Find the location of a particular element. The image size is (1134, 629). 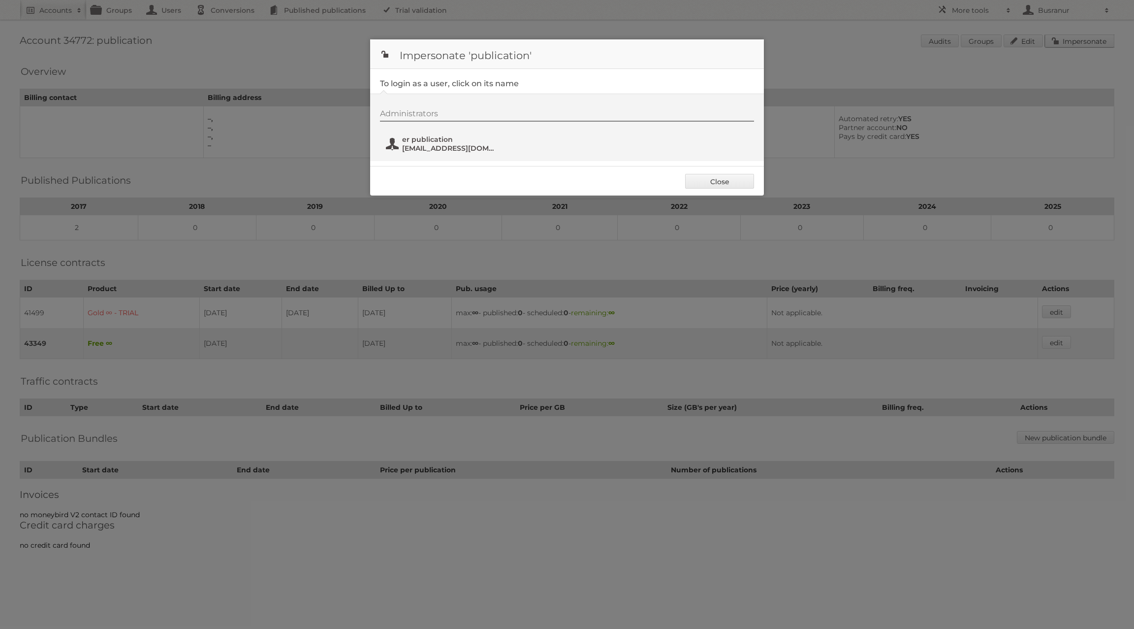

div: Administrators is located at coordinates (567, 115).